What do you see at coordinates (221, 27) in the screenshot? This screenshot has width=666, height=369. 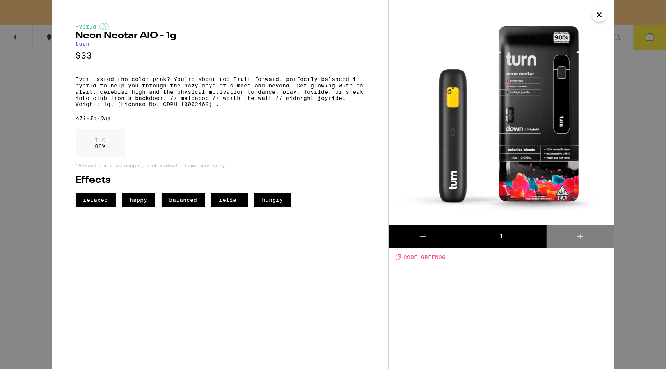 I see `div: Hybrid` at bounding box center [221, 27].